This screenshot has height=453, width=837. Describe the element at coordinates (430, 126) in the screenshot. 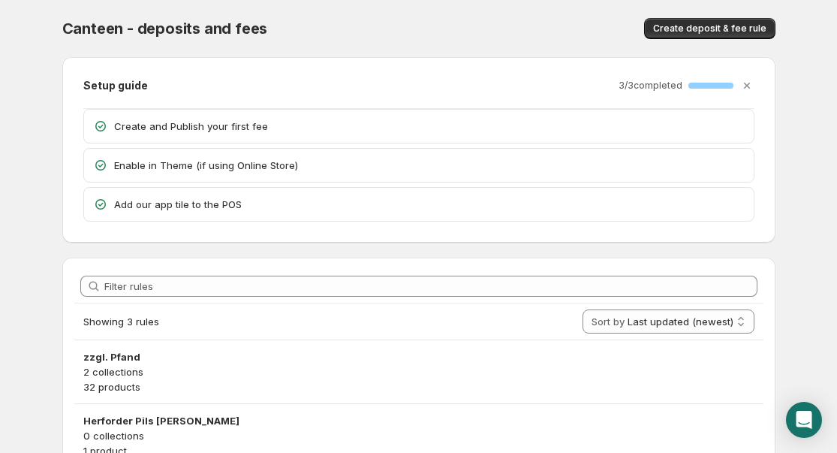

I see `p: Create and Publish your first fee` at that location.